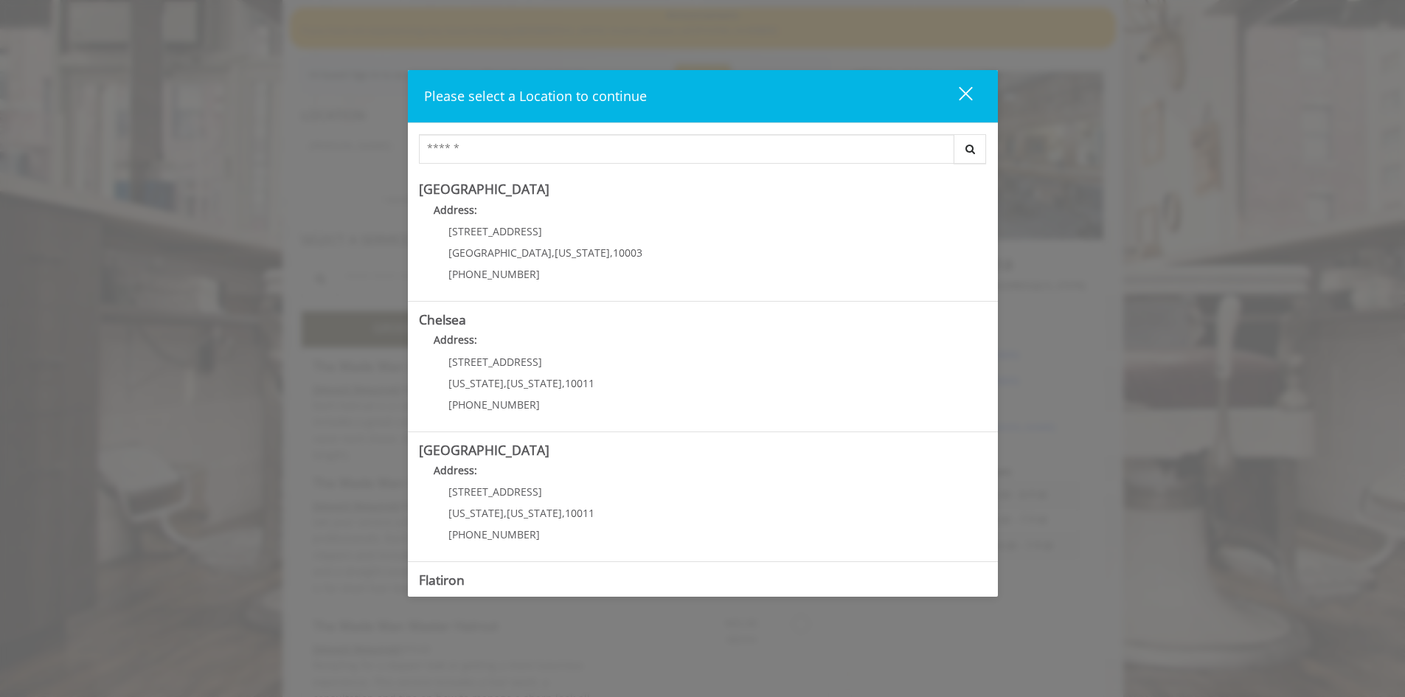 This screenshot has height=697, width=1405. Describe the element at coordinates (703, 153) in the screenshot. I see `div: Center Select` at that location.